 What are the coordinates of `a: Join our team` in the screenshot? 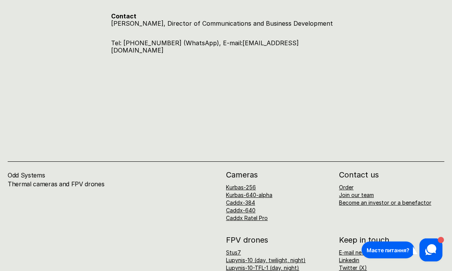 It's located at (357, 195).